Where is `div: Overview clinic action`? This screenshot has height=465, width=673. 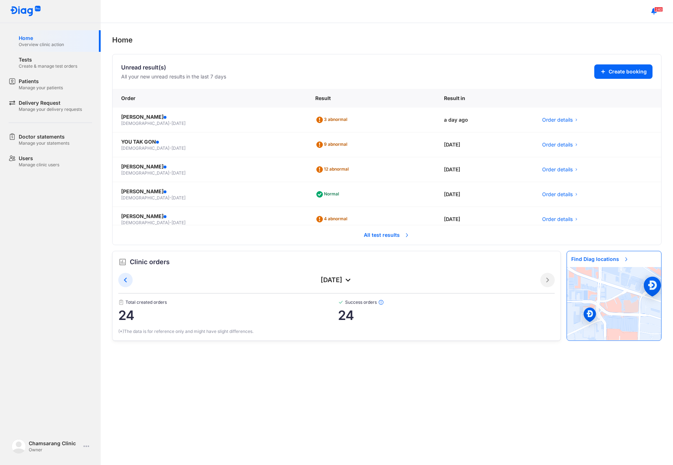
div: Overview clinic action is located at coordinates (41, 45).